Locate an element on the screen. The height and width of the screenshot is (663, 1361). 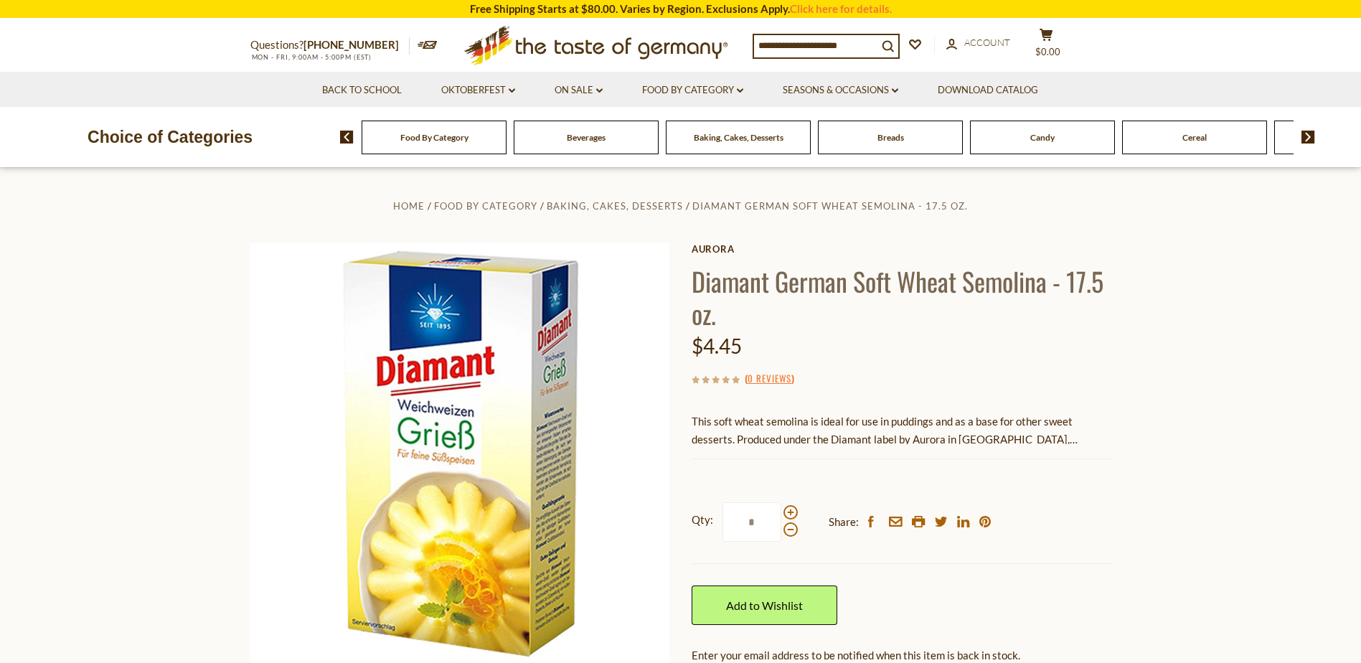
a: Candy is located at coordinates (1042, 137).